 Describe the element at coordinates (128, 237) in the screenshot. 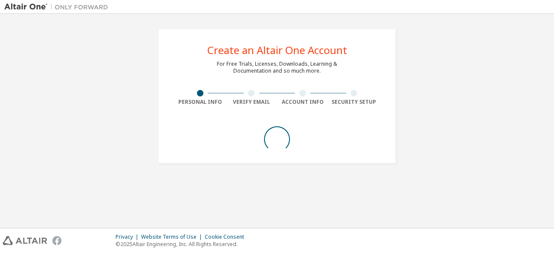

I see `div: Privacy` at that location.